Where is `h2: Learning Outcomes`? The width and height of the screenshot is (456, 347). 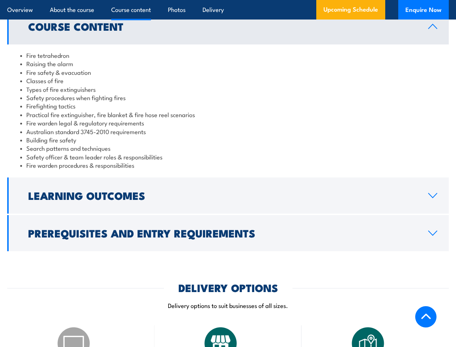
h2: Learning Outcomes is located at coordinates (222, 195).